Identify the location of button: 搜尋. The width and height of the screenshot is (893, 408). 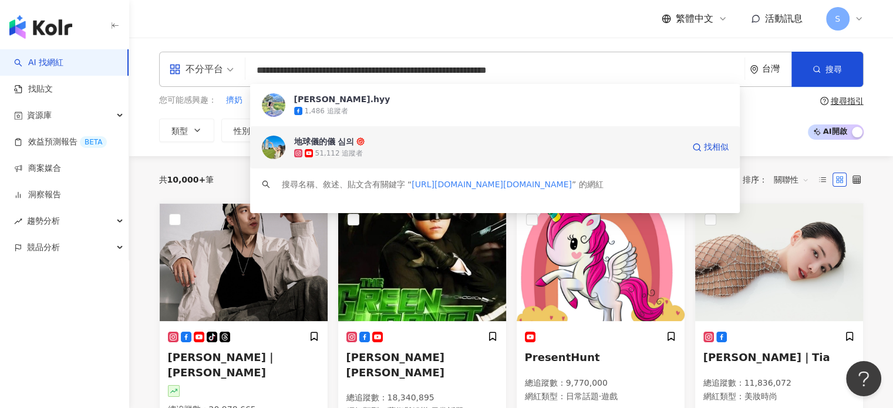
(828, 69).